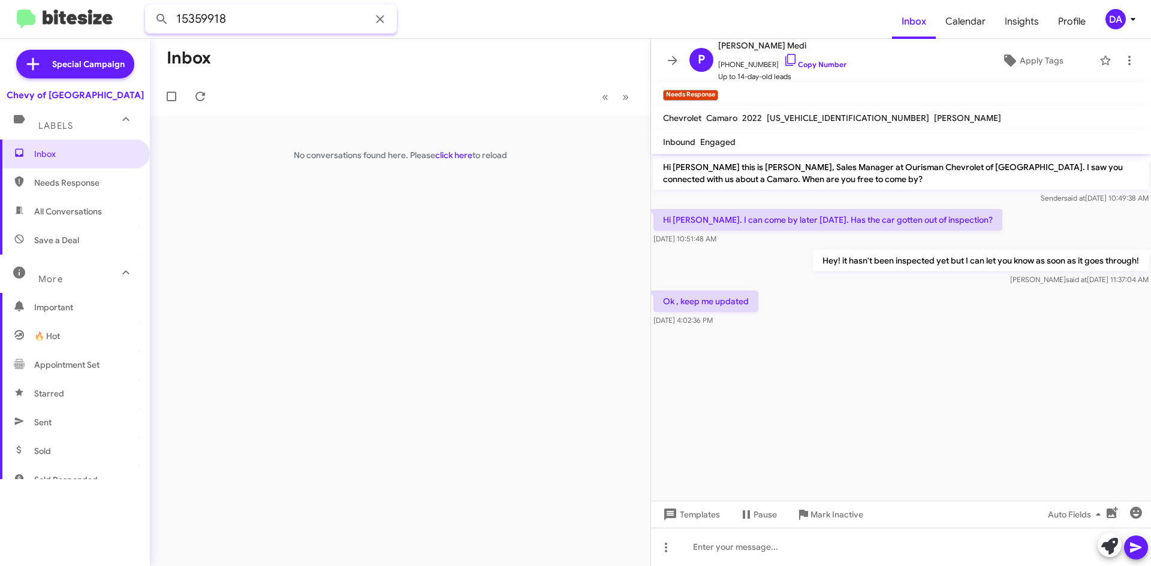 The image size is (1151, 566). What do you see at coordinates (68, 212) in the screenshot?
I see `span: All Conversations` at bounding box center [68, 212].